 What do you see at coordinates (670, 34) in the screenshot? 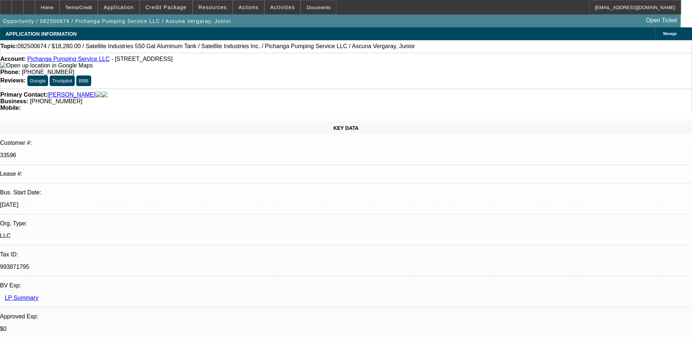
I see `span: Manage` at bounding box center [670, 34].